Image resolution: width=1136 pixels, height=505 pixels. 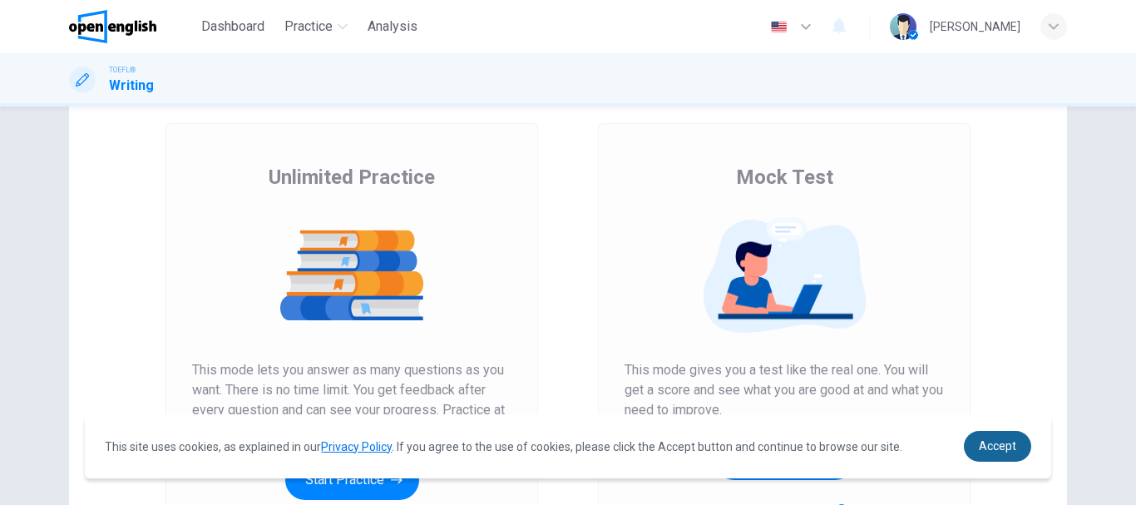 What do you see at coordinates (233, 27) in the screenshot?
I see `span: Dashboard` at bounding box center [233, 27].